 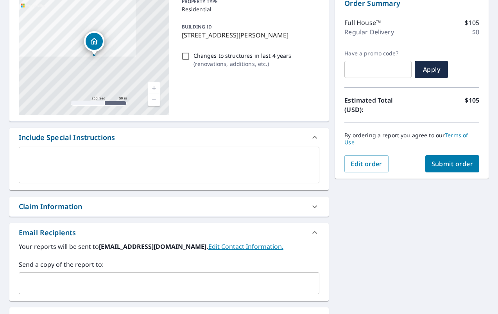 What do you see at coordinates (246, 247) in the screenshot?
I see `a: EditContactInfo` at bounding box center [246, 247].